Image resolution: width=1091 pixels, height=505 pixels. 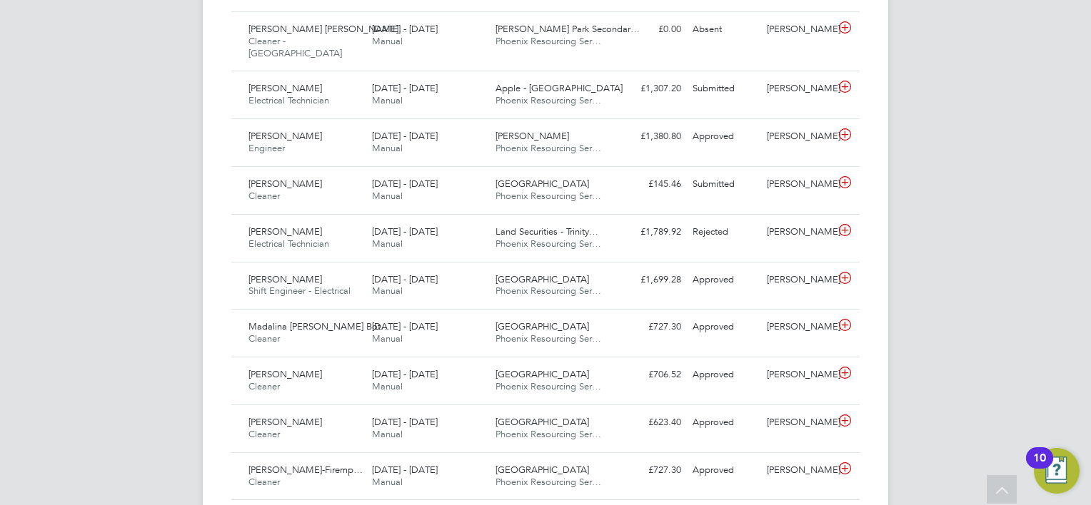 I want to click on button: Open Resource Center, 10 new notifications, so click(x=1056, y=471).